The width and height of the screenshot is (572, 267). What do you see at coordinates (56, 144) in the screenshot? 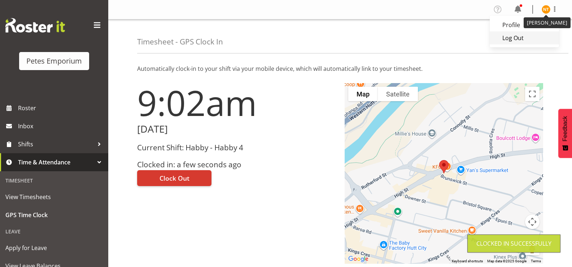
I see `span: Shifts` at bounding box center [56, 144].